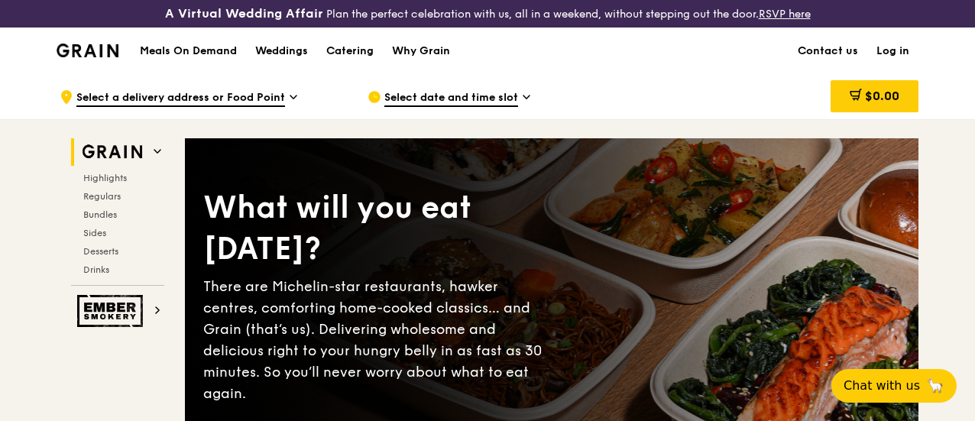 This screenshot has height=421, width=975. What do you see at coordinates (421, 51) in the screenshot?
I see `div: Why Grain` at bounding box center [421, 51].